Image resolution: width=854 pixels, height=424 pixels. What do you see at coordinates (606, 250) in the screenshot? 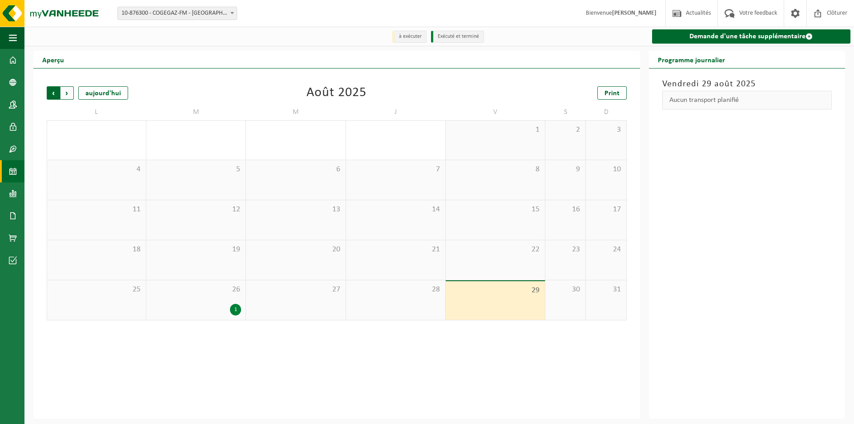
I see `span: 24` at bounding box center [606, 250].